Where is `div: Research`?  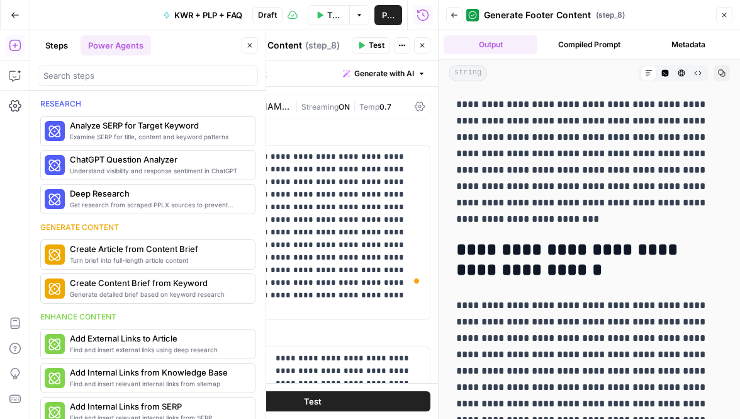 div: Research is located at coordinates (148, 104).